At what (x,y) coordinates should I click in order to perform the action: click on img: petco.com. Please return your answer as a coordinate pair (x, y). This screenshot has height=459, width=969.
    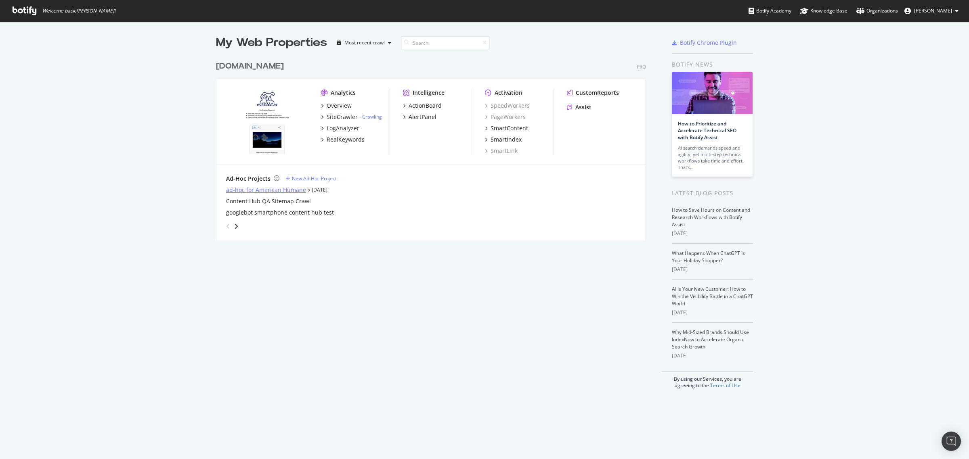
    Looking at the image, I should click on (267, 122).